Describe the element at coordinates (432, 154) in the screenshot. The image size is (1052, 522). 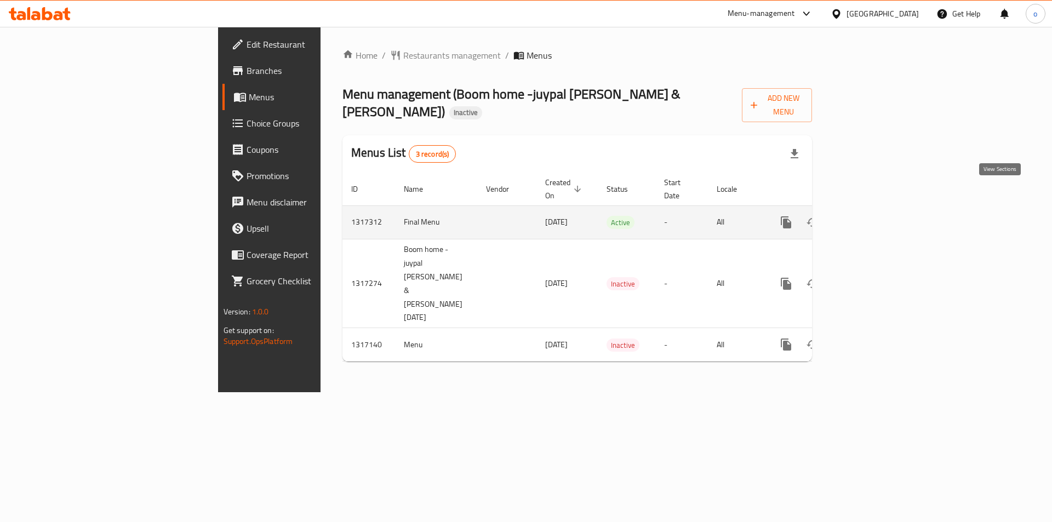
I see `div: Total records count` at that location.